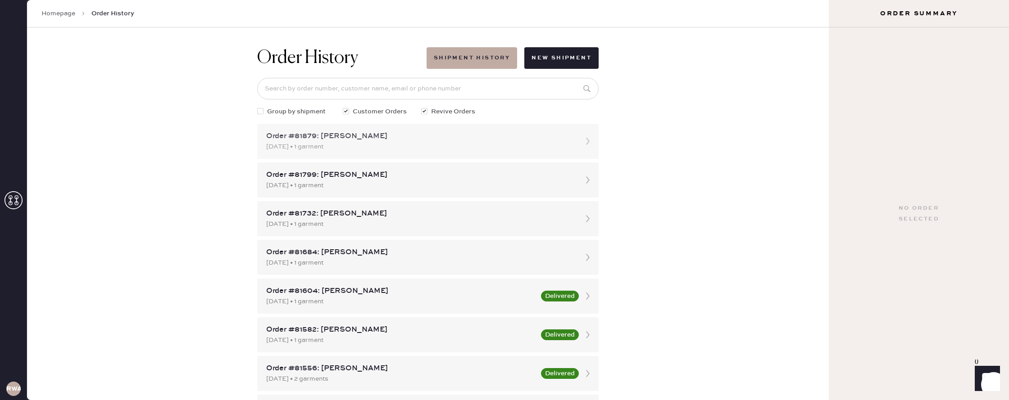 The height and width of the screenshot is (400, 1009). I want to click on span: Group by shipment, so click(296, 112).